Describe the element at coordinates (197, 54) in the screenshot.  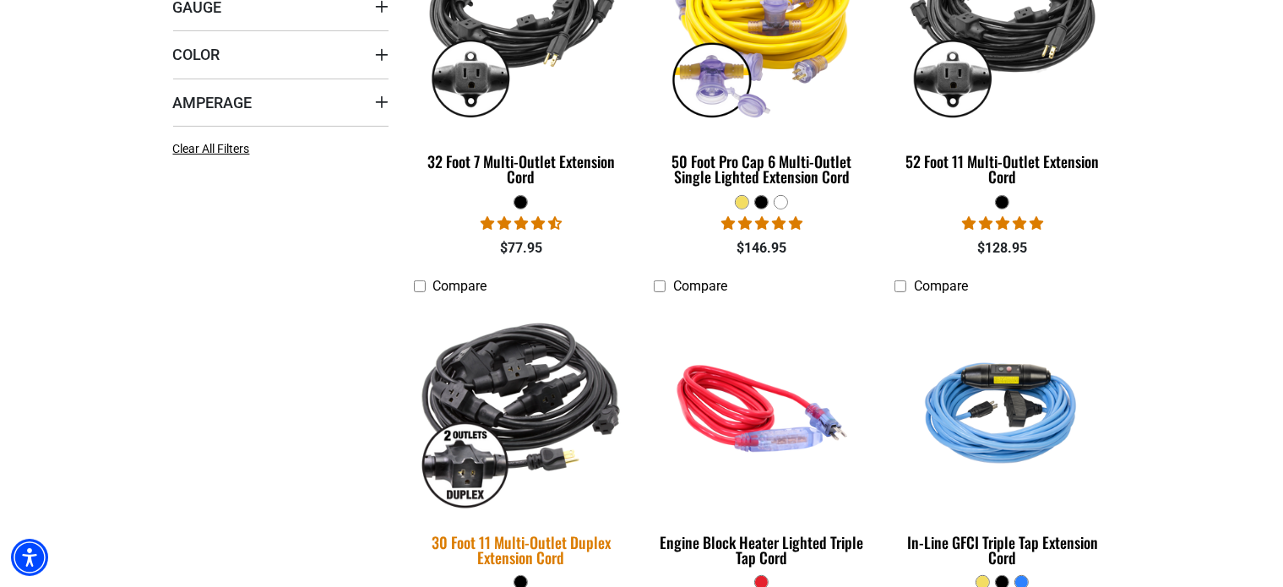
I see `span: Color` at that location.